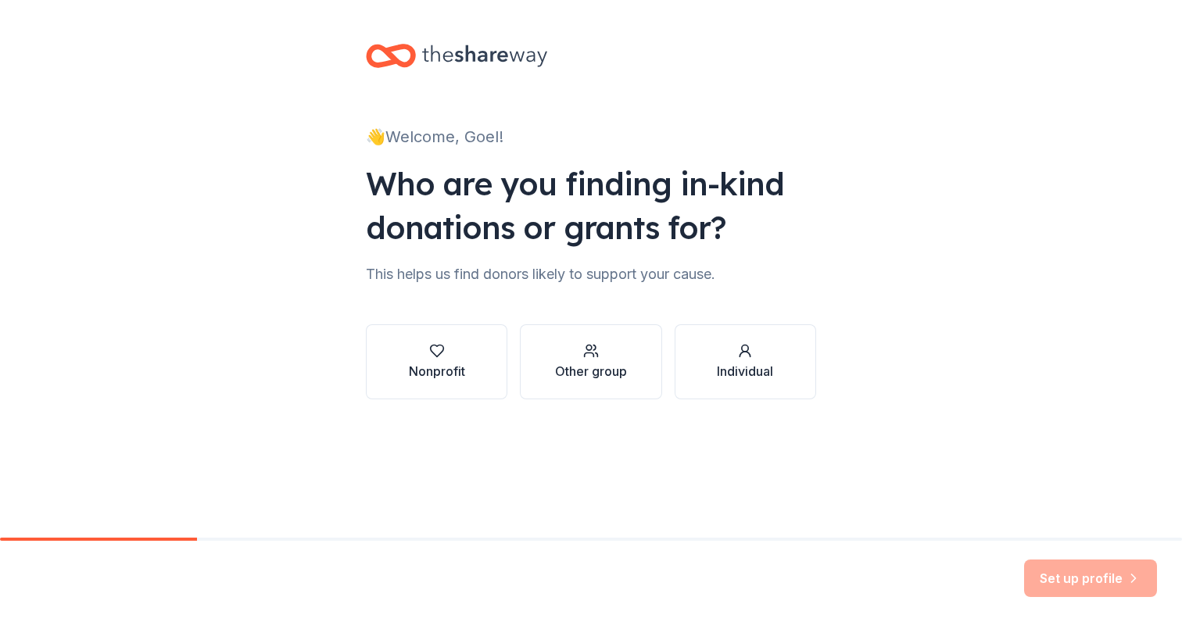  What do you see at coordinates (591, 371) in the screenshot?
I see `div: Other group` at bounding box center [591, 371].